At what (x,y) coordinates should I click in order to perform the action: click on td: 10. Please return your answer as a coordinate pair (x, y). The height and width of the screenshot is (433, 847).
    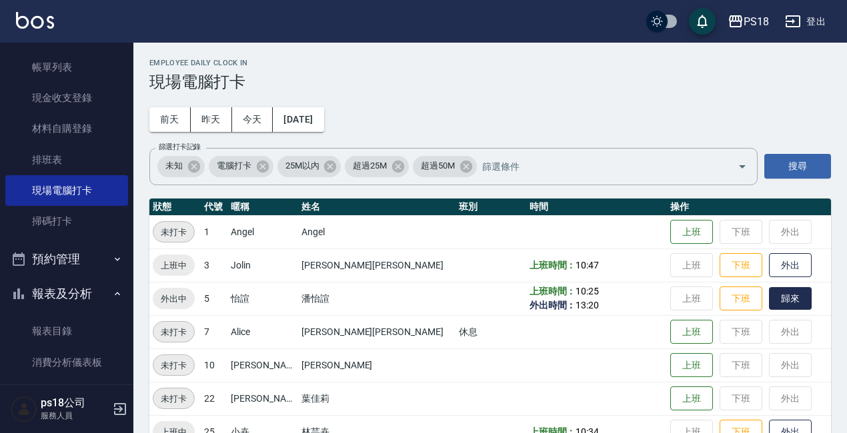
    Looking at the image, I should click on (214, 365).